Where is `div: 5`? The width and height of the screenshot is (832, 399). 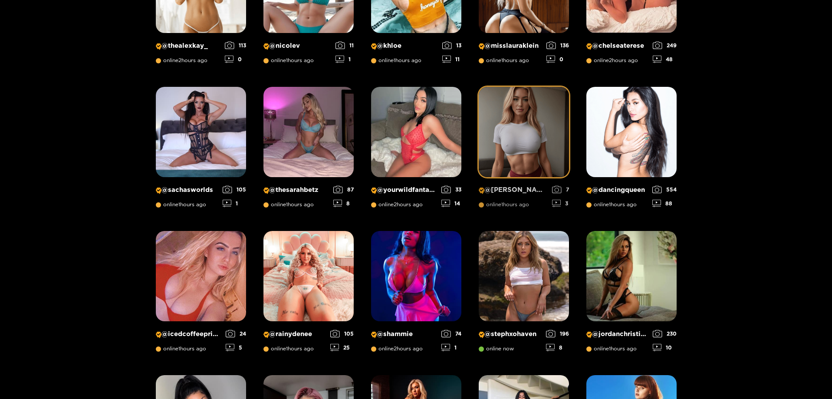
div: 5 is located at coordinates (236, 347).